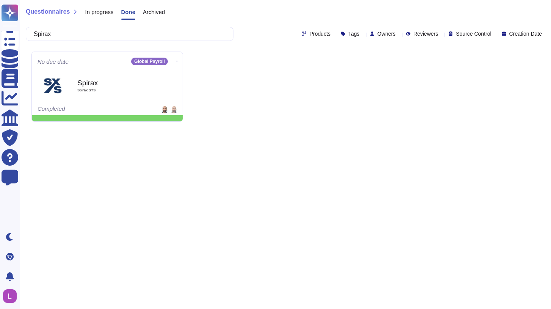 Image resolution: width=551 pixels, height=309 pixels. What do you see at coordinates (149, 61) in the screenshot?
I see `div: Global Payroll` at bounding box center [149, 61].